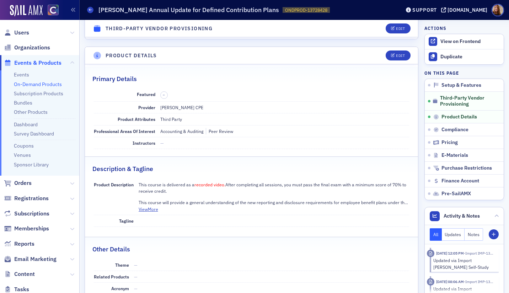 Image resolution: width=509 pixels, height=293 pixels. Describe the element at coordinates (471, 57) in the screenshot. I see `div: Duplicate` at that location.